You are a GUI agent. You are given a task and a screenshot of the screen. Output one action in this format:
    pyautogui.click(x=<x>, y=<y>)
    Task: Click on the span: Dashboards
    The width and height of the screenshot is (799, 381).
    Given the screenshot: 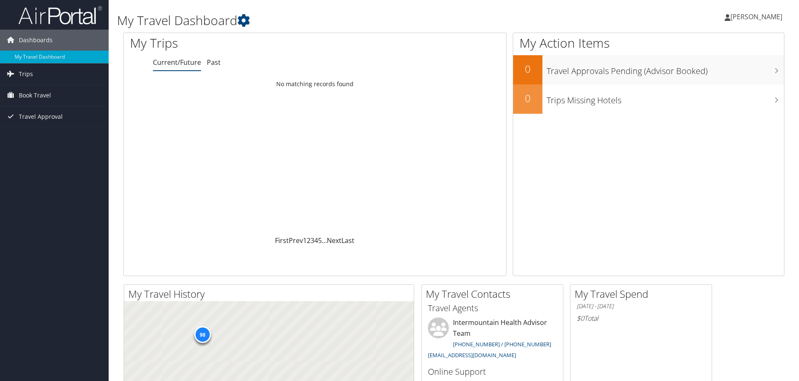 What is the action you would take?
    pyautogui.click(x=36, y=40)
    